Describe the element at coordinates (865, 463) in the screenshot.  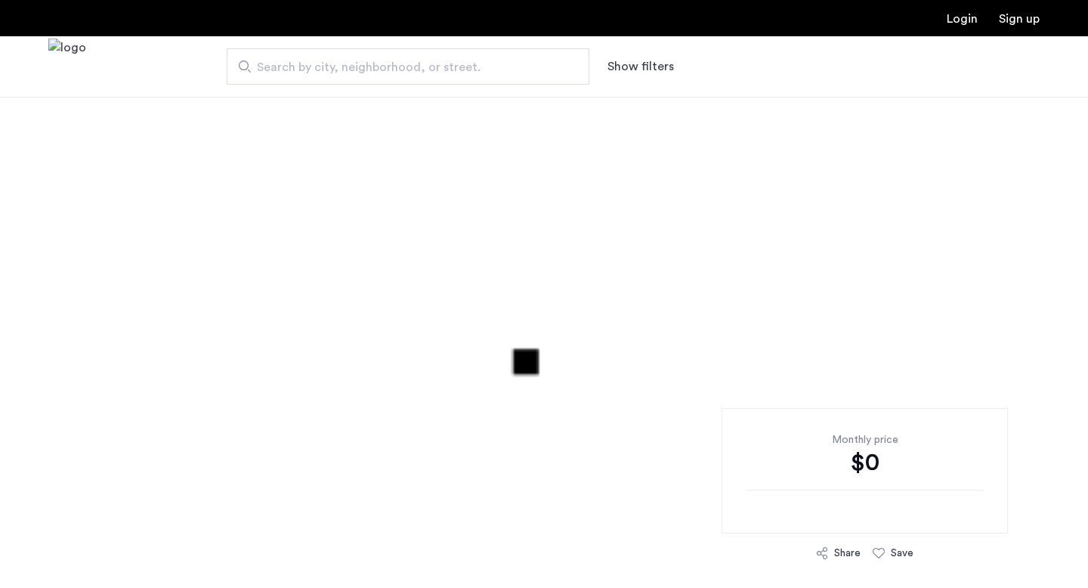
I see `div: $0` at that location.